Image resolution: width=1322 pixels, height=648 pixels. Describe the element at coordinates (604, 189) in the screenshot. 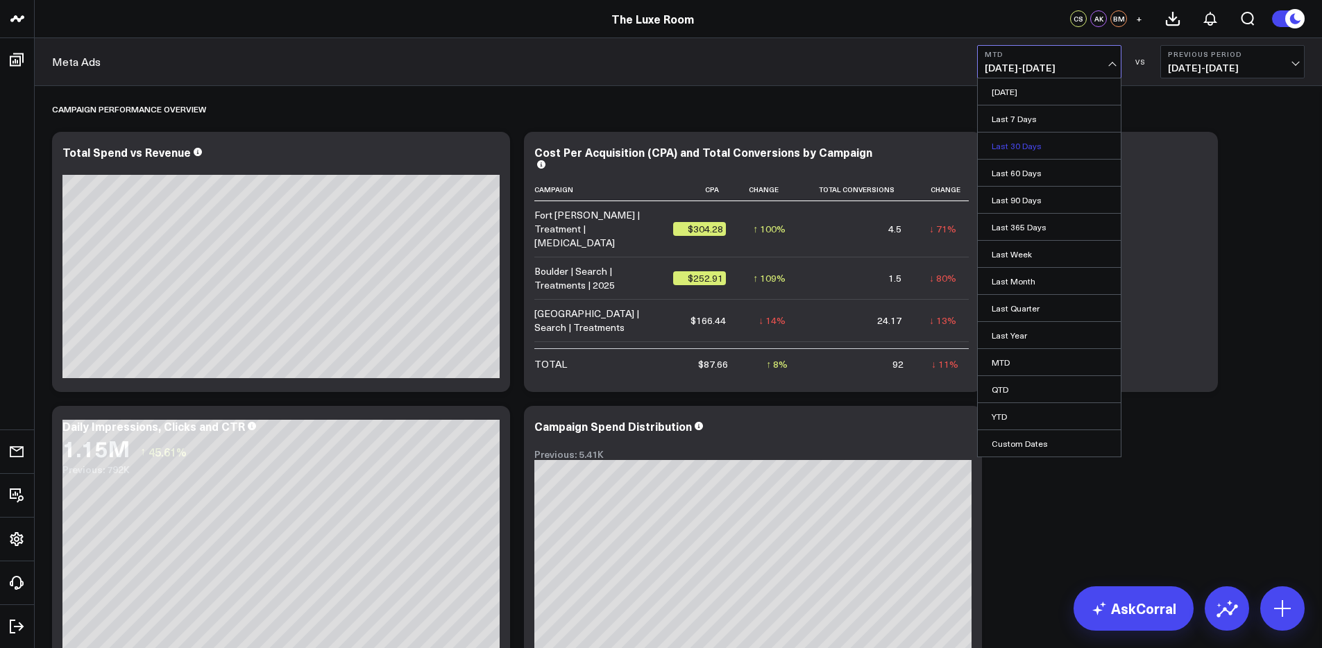

I see `th: Campaign` at that location.